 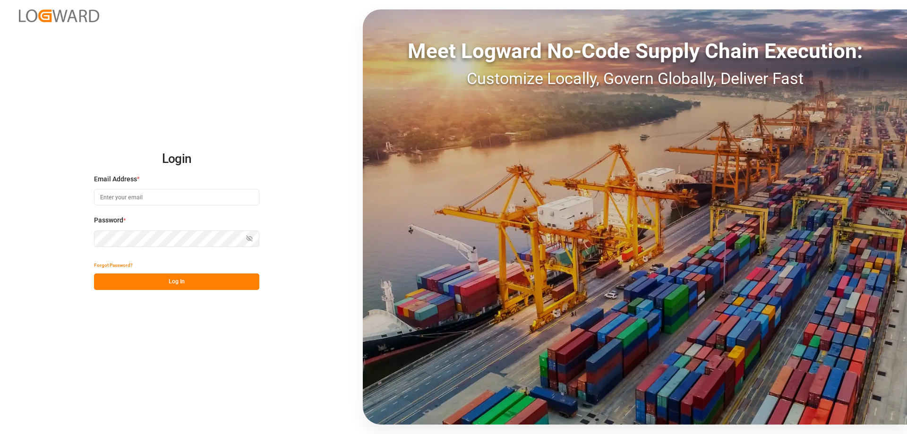 I want to click on div: Meet Logward No-Code Supply Chain Execution:, so click(x=635, y=51).